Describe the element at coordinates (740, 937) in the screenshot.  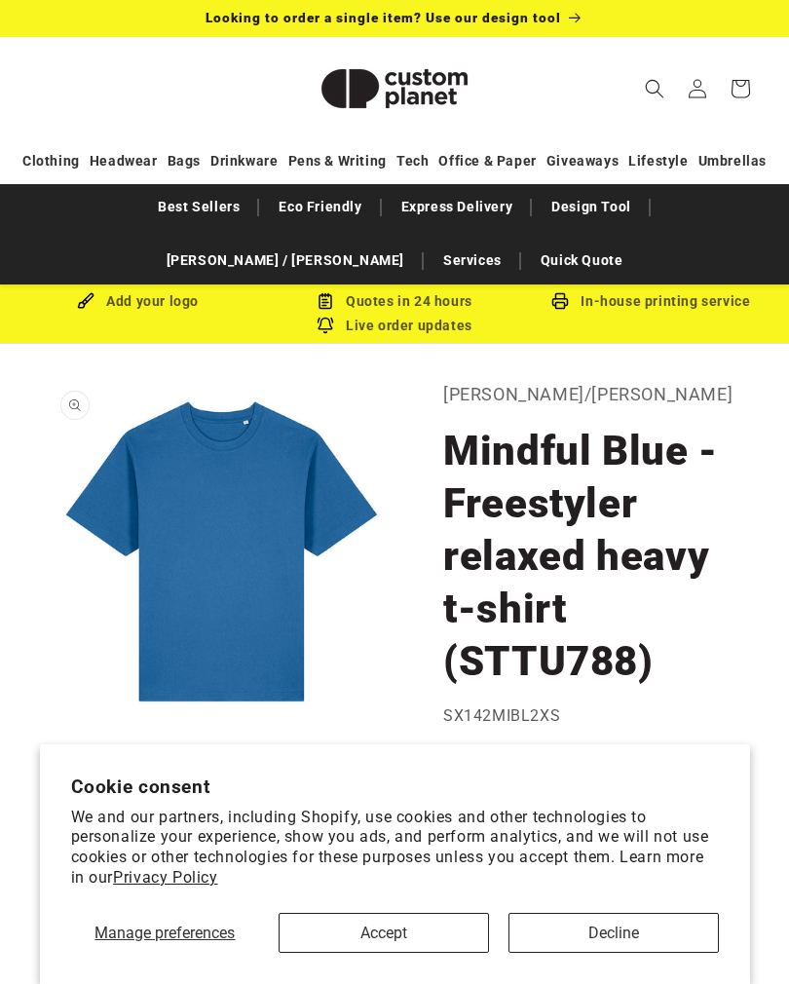
I see `div: Chat Widget` at that location.